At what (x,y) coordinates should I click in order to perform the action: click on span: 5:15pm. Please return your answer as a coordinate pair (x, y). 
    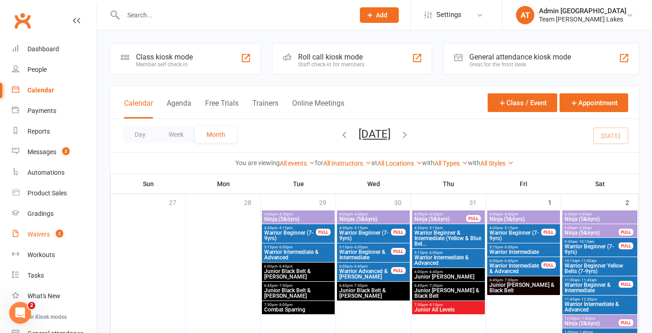
    Looking at the image, I should click on (524, 247).